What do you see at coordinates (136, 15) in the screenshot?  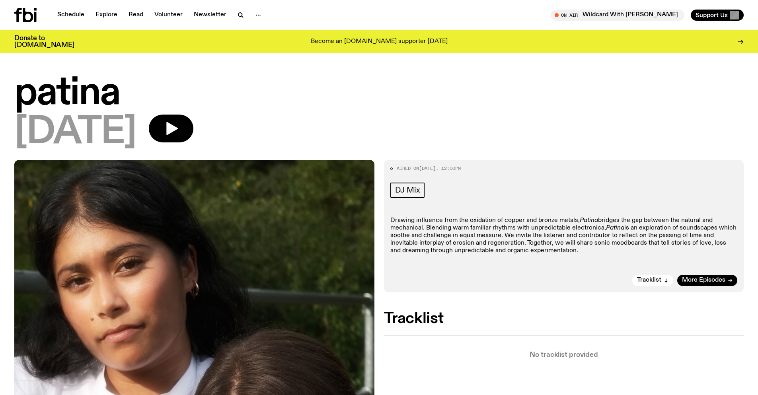 I see `a: Read` at bounding box center [136, 15].